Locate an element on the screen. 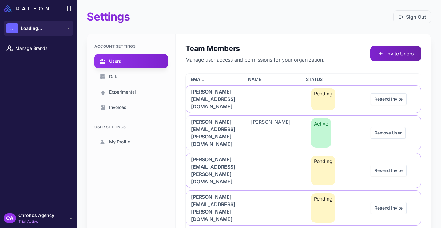 The width and height of the screenshot is (441, 228). span: Data is located at coordinates (114, 77).